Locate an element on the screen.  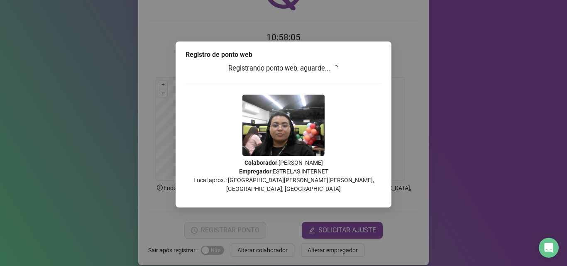
div: Open Intercom Messenger is located at coordinates (549, 248).